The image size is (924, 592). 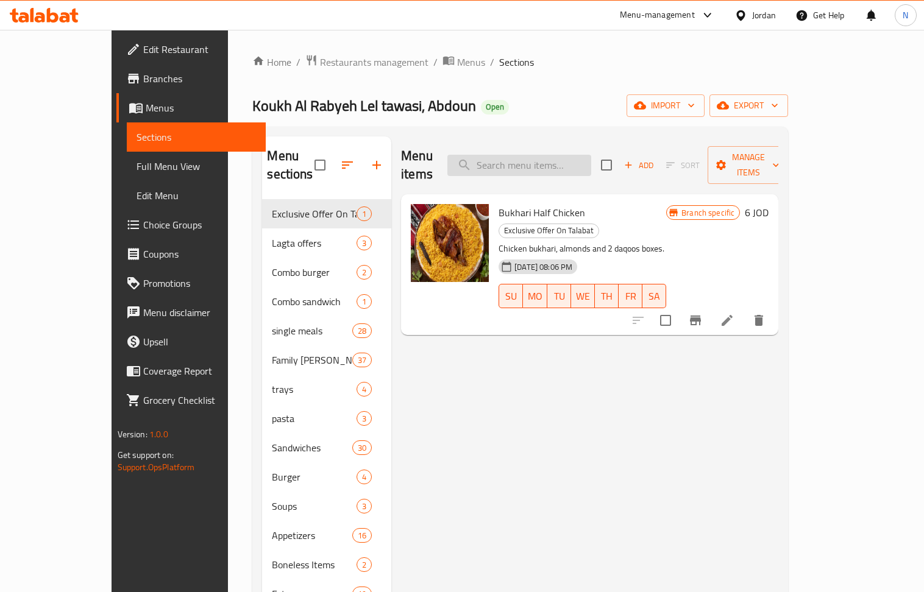 What do you see at coordinates (146, 455) in the screenshot?
I see `span: Get support on:` at bounding box center [146, 455].